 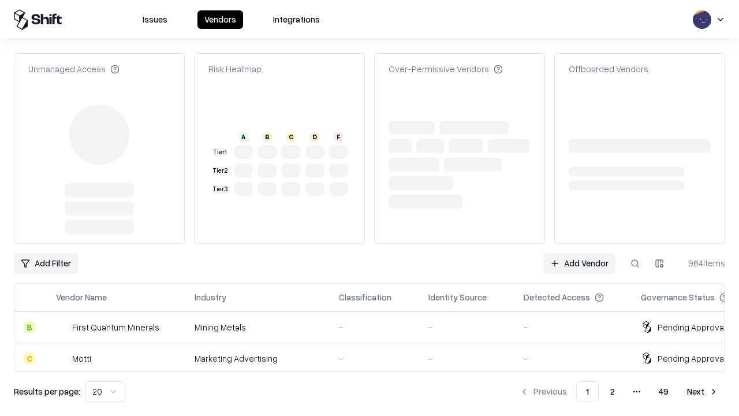 I want to click on div: Tier 1, so click(x=220, y=152).